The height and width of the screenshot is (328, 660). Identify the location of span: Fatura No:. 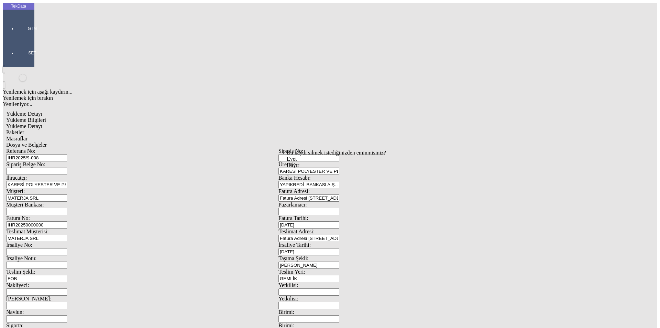
(18, 218).